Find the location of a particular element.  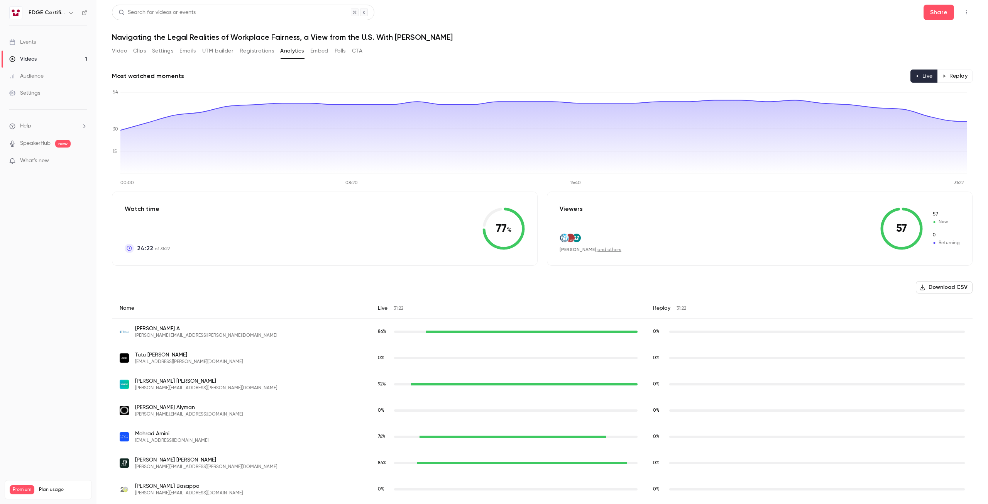

button: Embed is located at coordinates (319, 51).